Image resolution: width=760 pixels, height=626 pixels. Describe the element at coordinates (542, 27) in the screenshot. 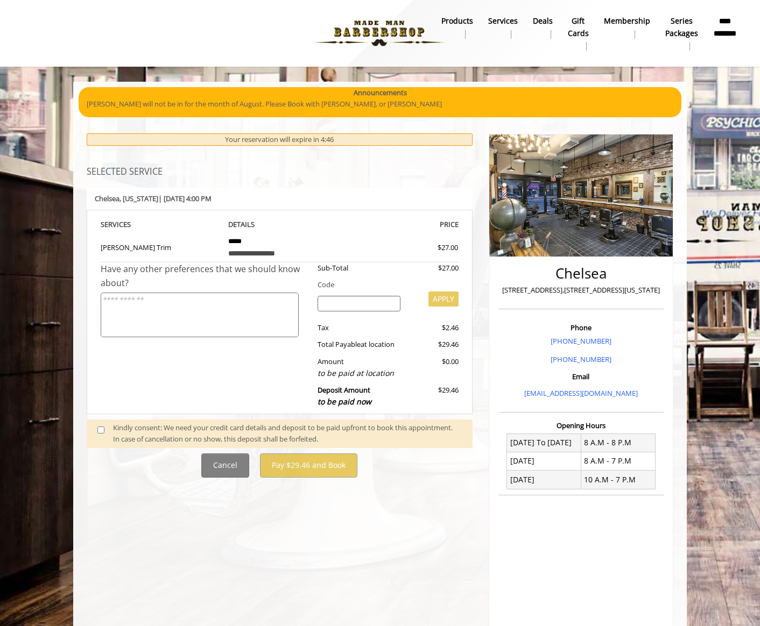

I see `a: DealsDeals` at that location.